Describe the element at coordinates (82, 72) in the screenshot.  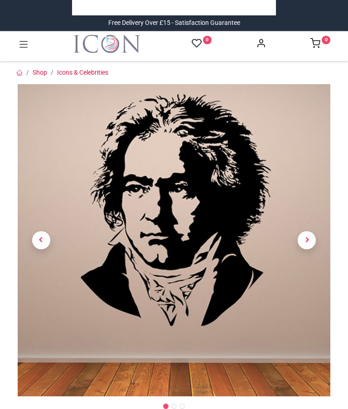
I see `a: Icons & Celebrities` at that location.